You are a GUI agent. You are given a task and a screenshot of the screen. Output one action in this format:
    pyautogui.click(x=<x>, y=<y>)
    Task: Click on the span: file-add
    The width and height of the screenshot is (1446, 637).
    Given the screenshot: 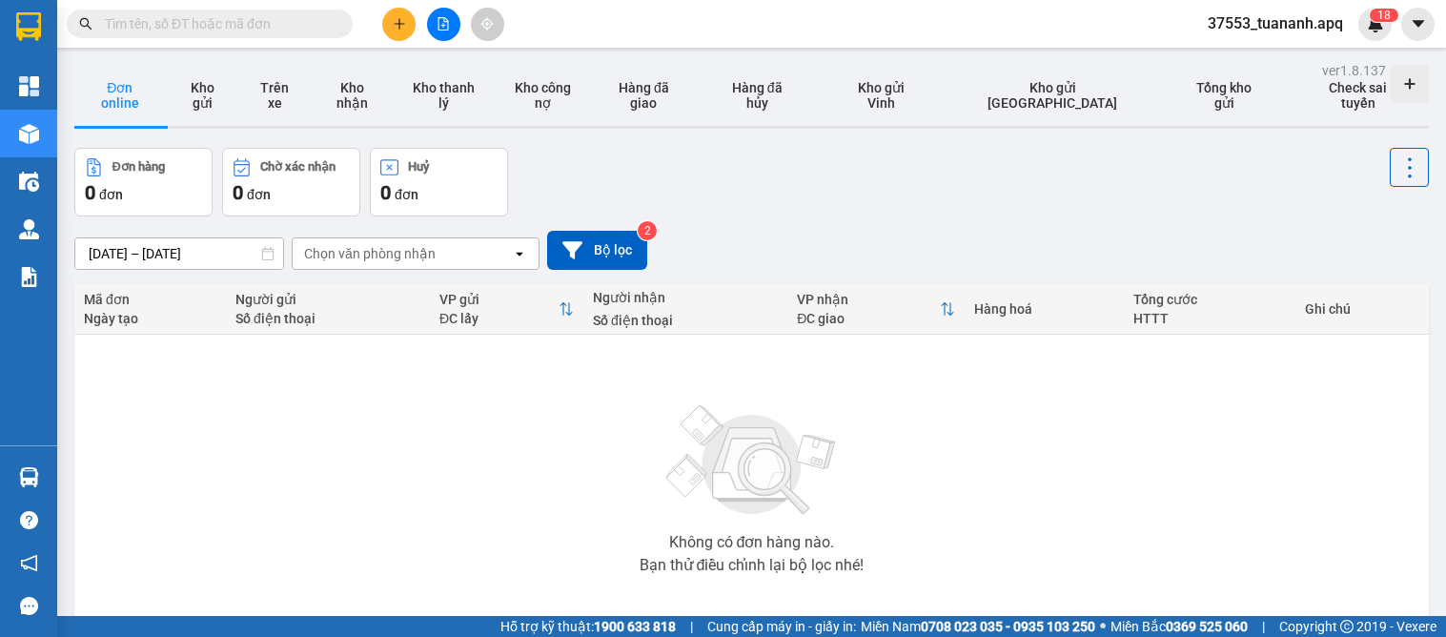 What is the action you would take?
    pyautogui.click(x=443, y=24)
    